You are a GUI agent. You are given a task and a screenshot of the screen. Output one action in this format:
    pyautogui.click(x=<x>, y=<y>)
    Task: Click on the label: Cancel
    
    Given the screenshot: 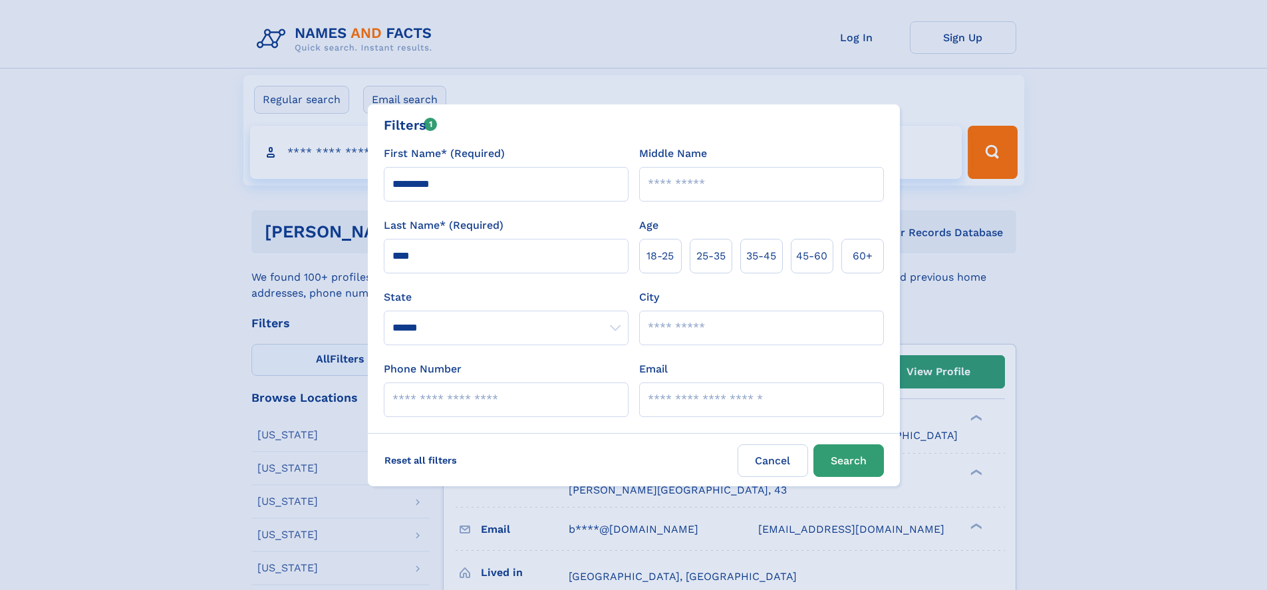 What is the action you would take?
    pyautogui.click(x=773, y=460)
    